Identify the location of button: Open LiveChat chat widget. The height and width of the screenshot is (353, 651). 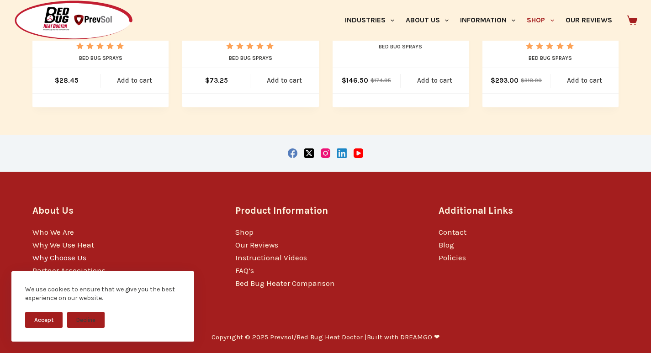
(21, 17).